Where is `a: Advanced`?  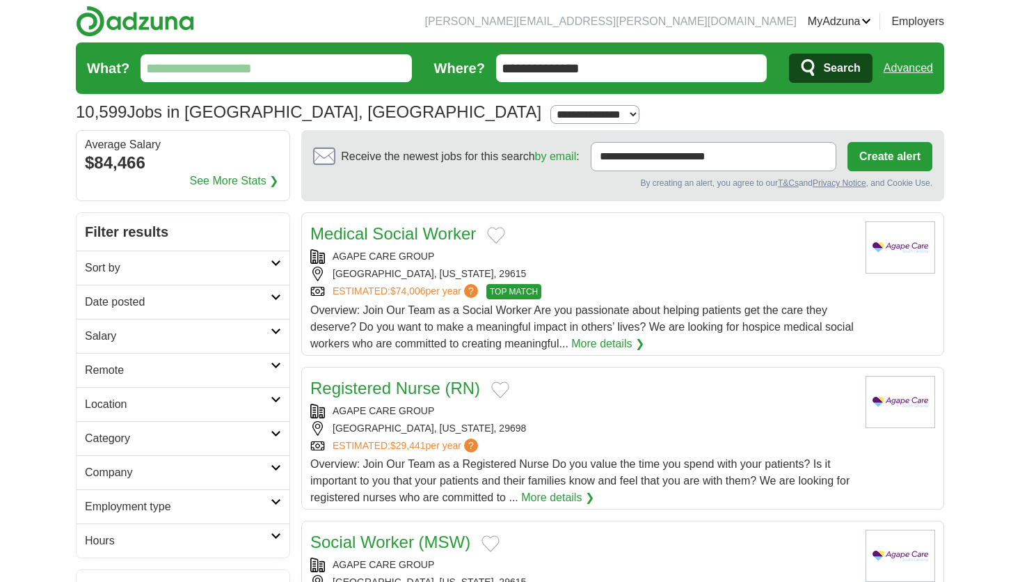
a: Advanced is located at coordinates (908, 68).